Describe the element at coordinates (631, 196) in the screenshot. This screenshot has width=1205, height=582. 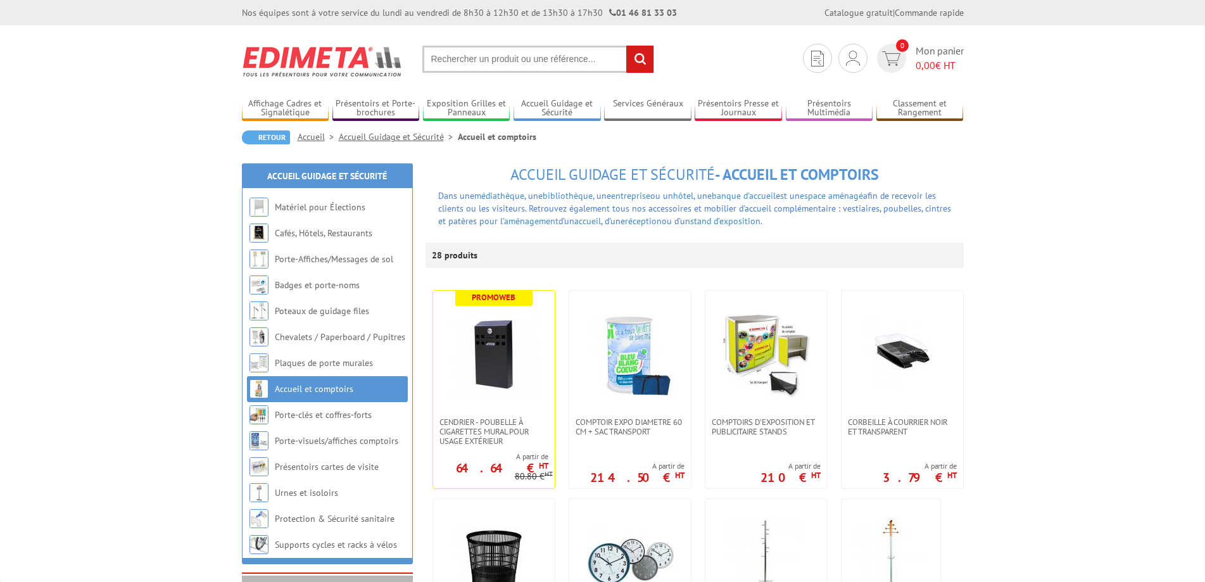
I see `a: entreprise` at that location.